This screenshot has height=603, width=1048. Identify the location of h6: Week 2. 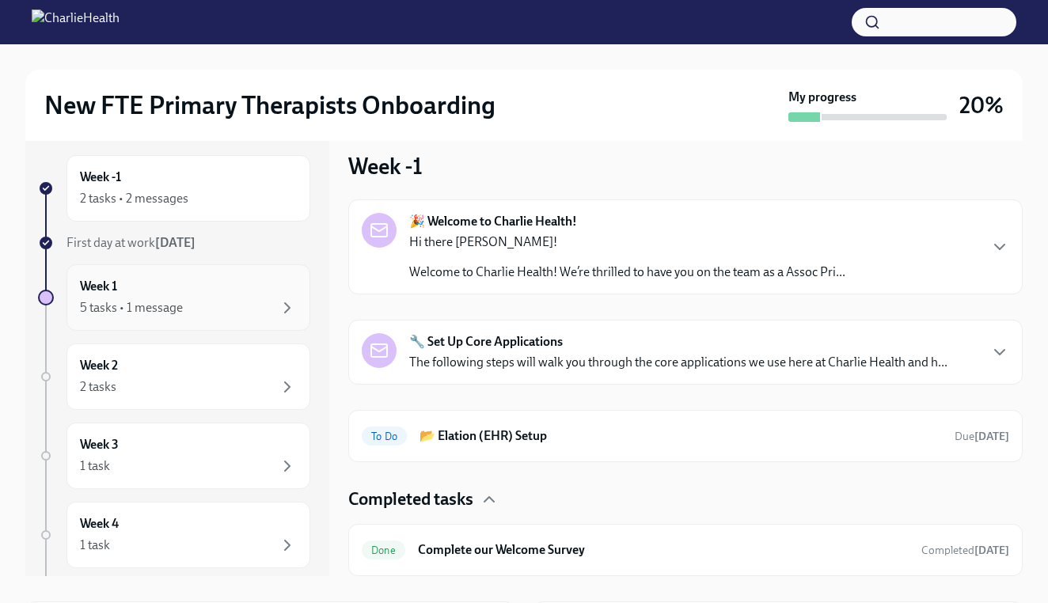
(99, 366).